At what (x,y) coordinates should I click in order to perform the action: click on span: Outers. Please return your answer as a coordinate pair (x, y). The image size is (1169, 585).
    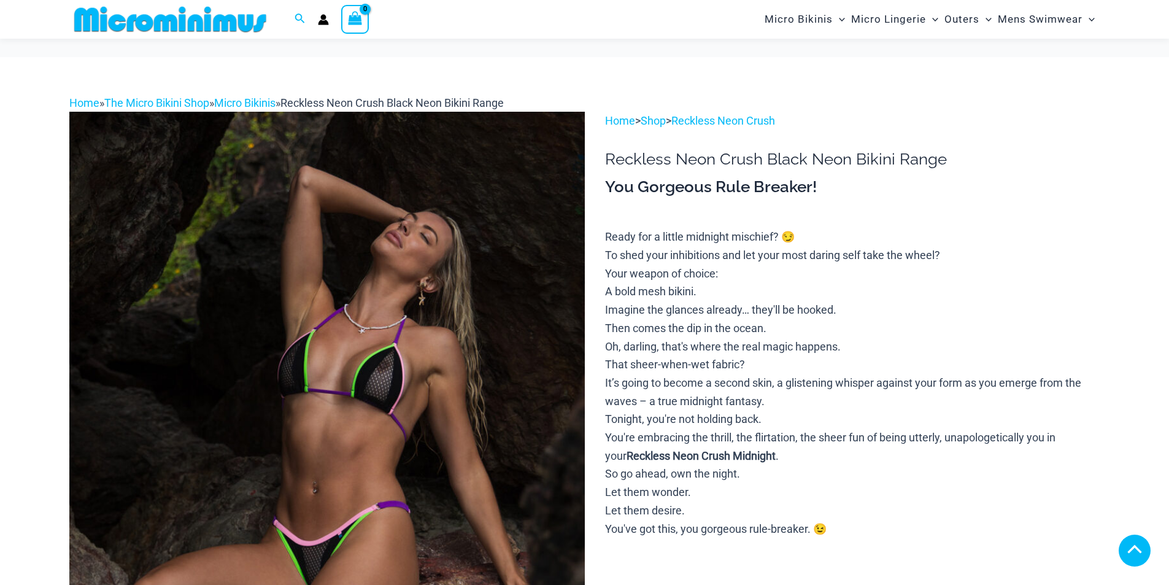
    Looking at the image, I should click on (962, 19).